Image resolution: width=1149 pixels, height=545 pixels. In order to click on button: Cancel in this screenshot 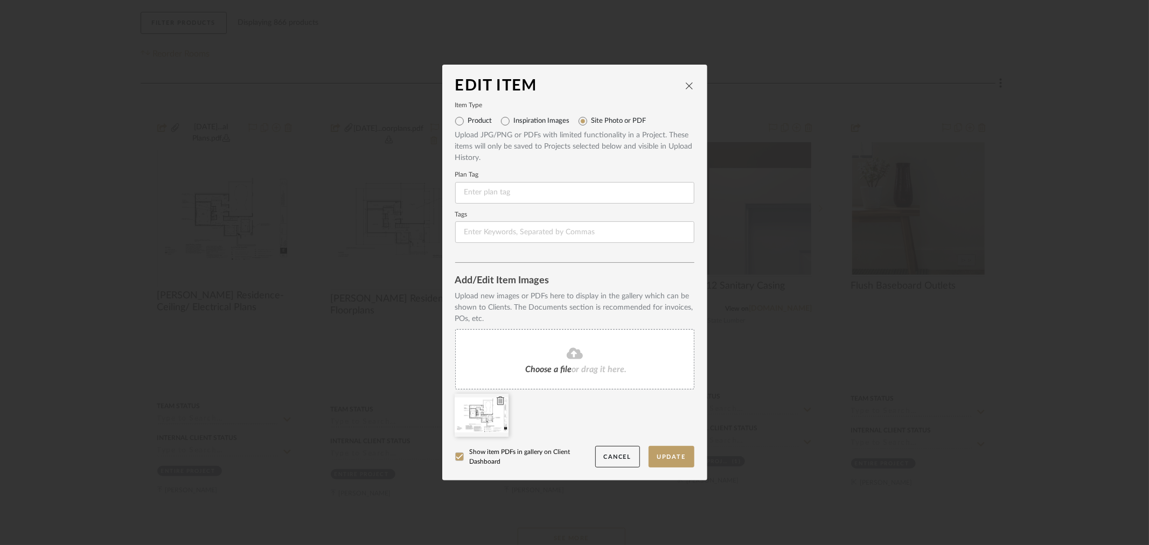, I will do `click(617, 457)`.